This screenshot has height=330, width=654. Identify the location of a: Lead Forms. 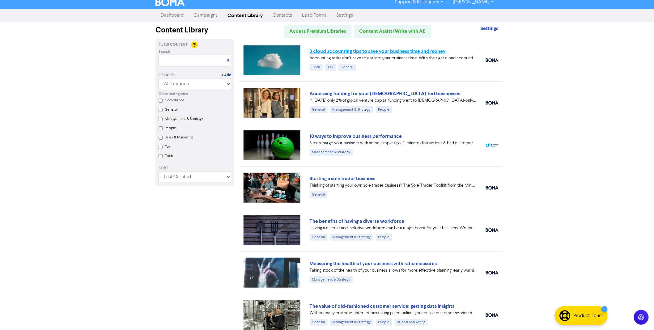
(314, 15).